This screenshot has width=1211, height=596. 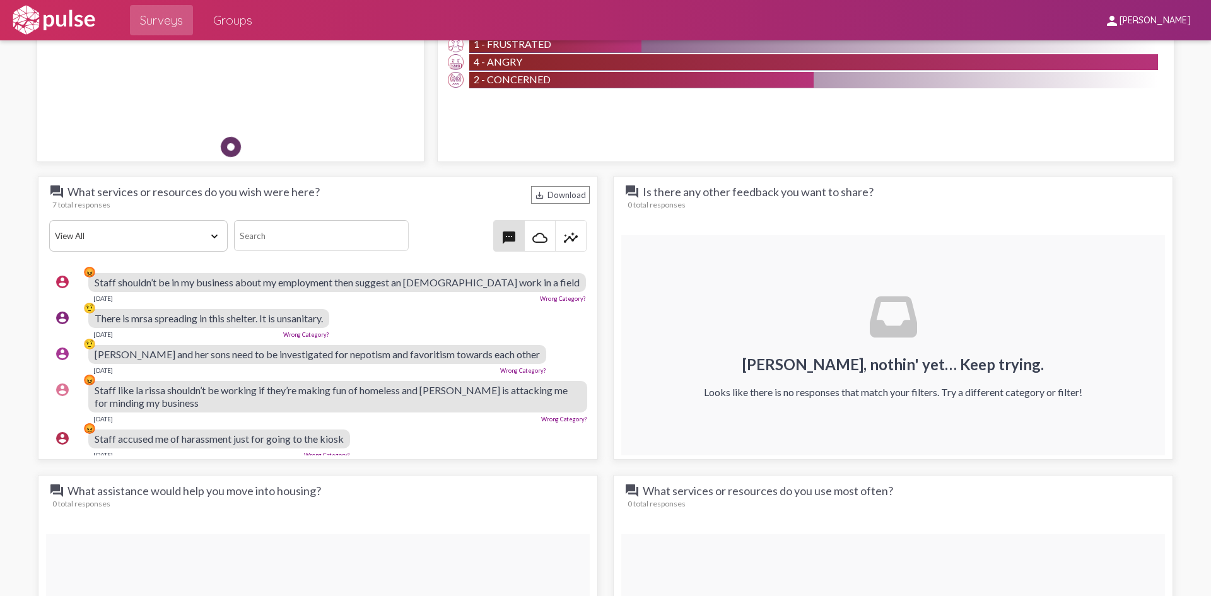 What do you see at coordinates (749, 192) in the screenshot?
I see `span: Is there any other feedback you want to share?` at bounding box center [749, 192].